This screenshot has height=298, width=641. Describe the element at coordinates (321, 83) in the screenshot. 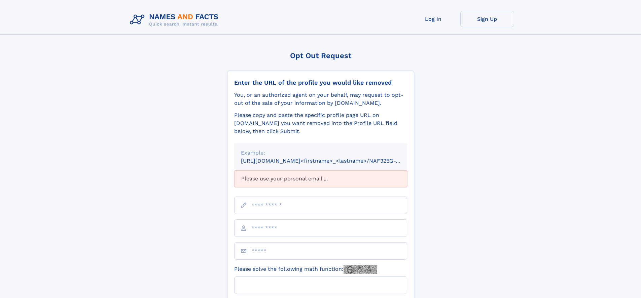

I see `div: Enter the URL of the profile you would like removed` at that location.